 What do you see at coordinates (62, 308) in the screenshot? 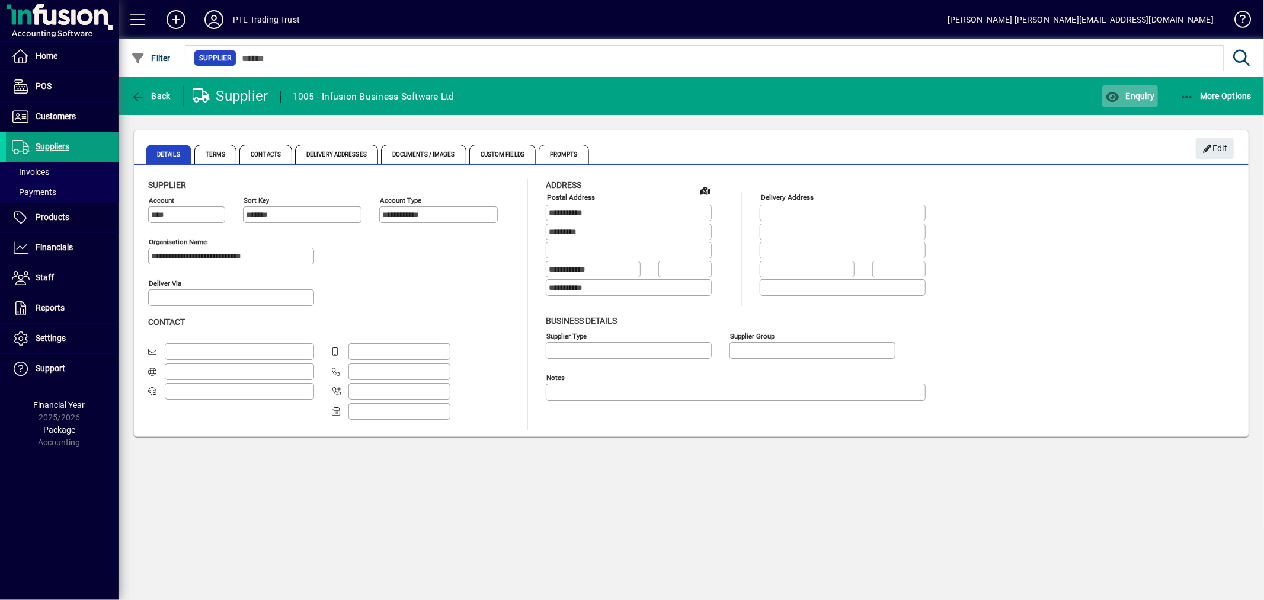
I see `a: Reports` at bounding box center [62, 308].